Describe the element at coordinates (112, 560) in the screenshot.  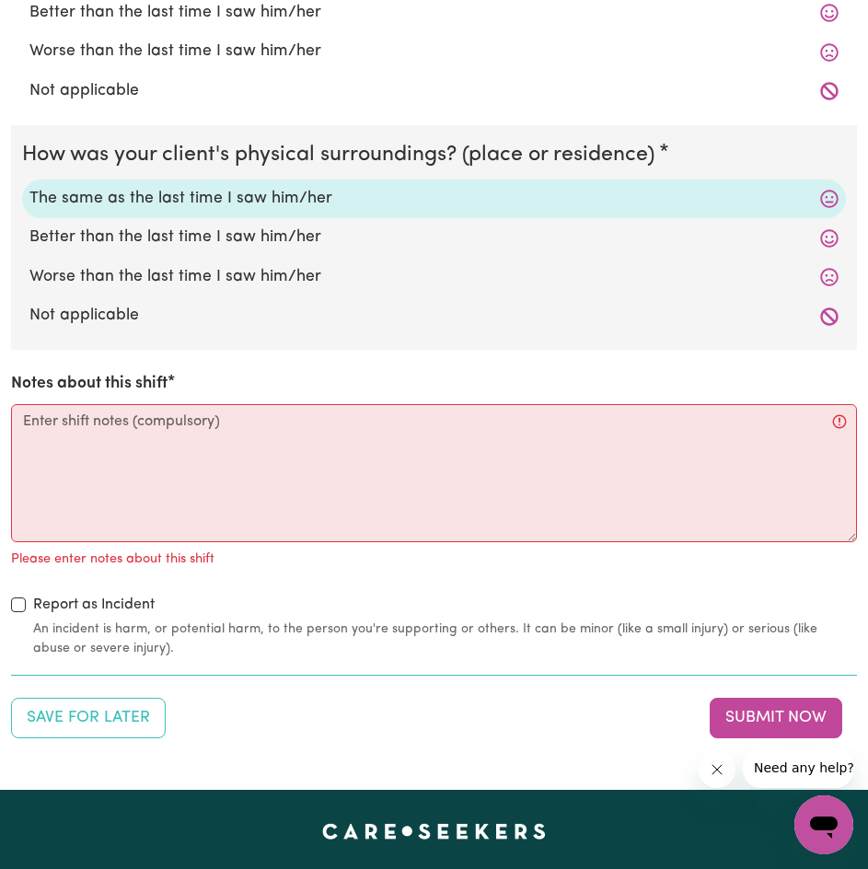
I see `p: Please enter notes about this shift` at that location.